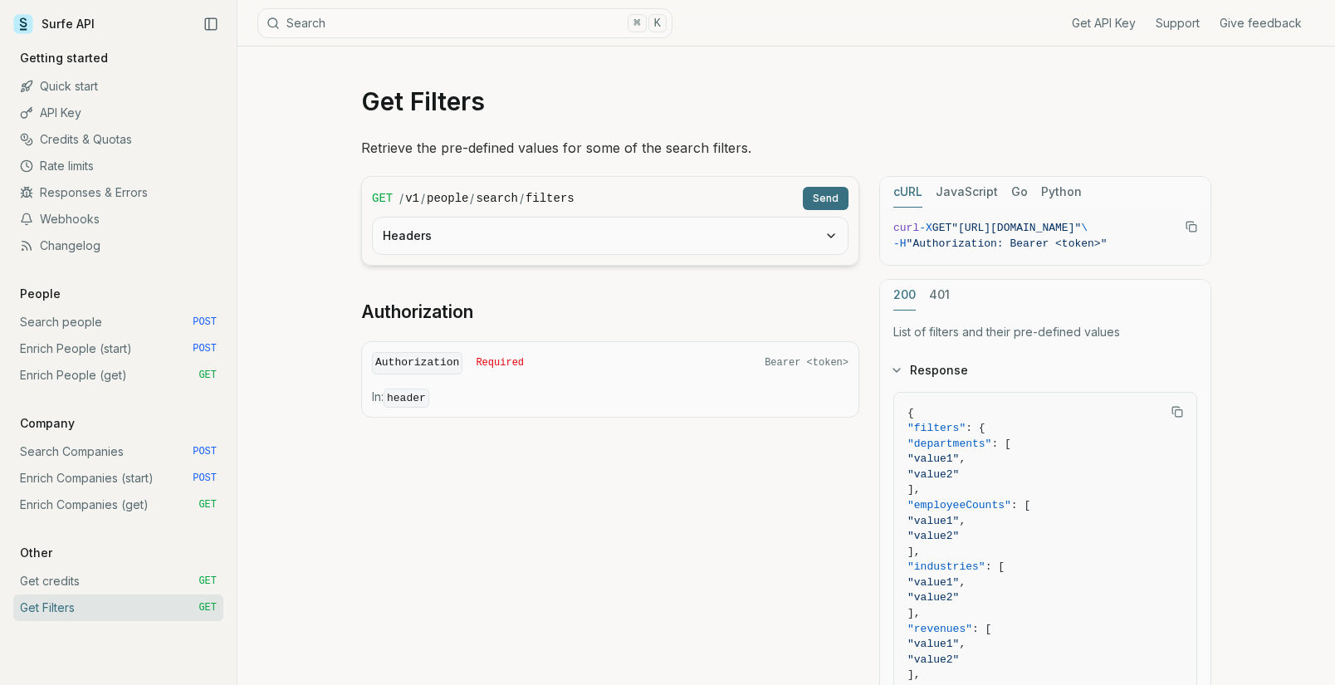 The image size is (1335, 685). What do you see at coordinates (1104, 23) in the screenshot?
I see `a: Get API Key` at bounding box center [1104, 23].